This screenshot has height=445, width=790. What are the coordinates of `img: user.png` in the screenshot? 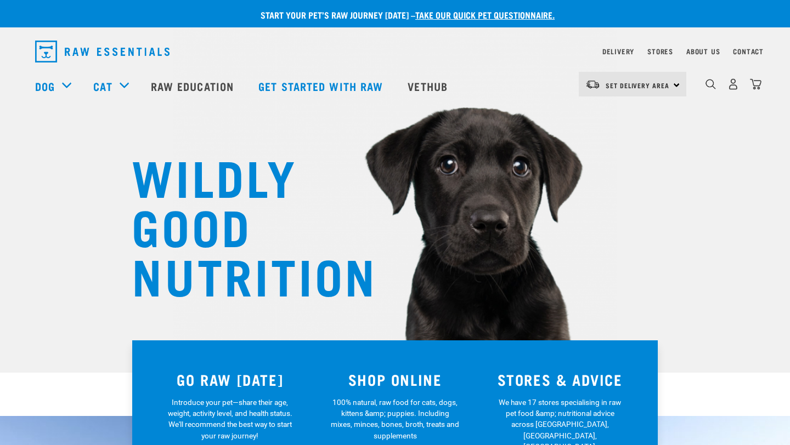 It's located at (733, 84).